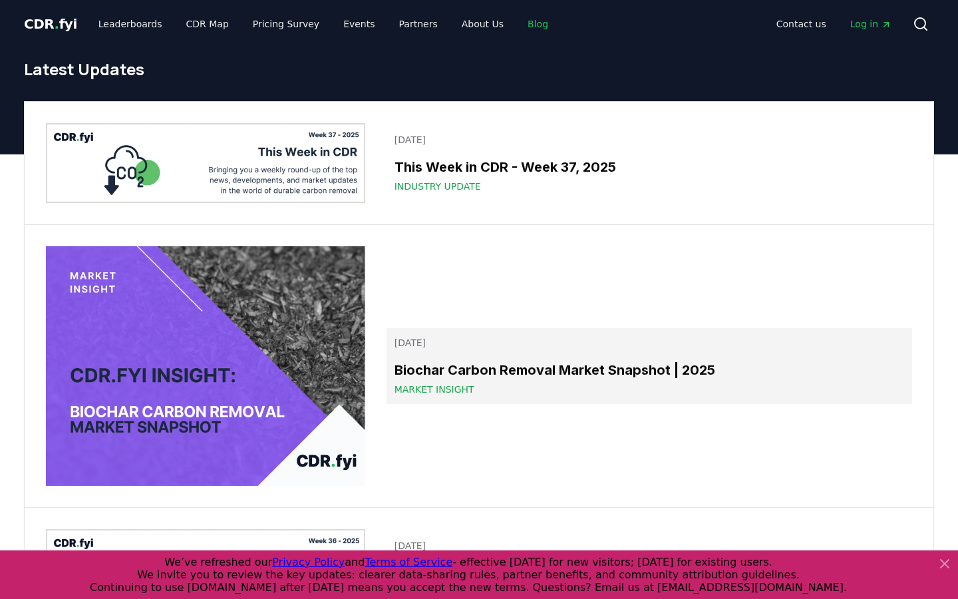 The height and width of the screenshot is (599, 958). Describe the element at coordinates (479, 69) in the screenshot. I see `h1: Latest Updates` at that location.